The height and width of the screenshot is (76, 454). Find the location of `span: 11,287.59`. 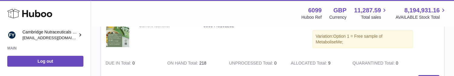

span: 11,287.59 is located at coordinates (368, 10).